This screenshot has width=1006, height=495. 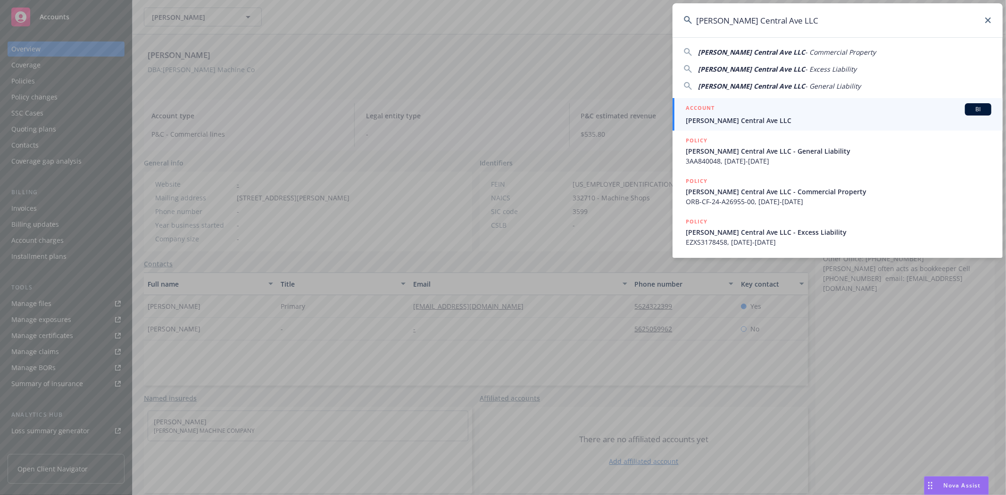 What do you see at coordinates (930, 486) in the screenshot?
I see `div: Drag to move` at bounding box center [930, 486].